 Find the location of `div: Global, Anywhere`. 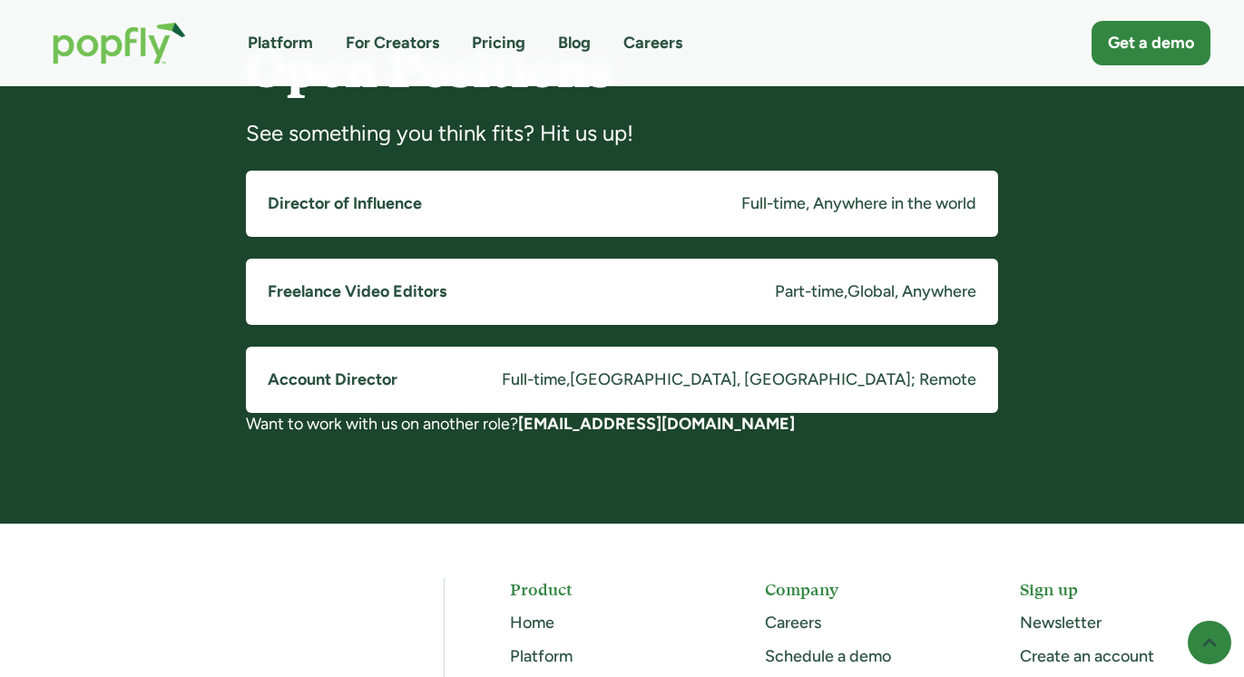

div: Global, Anywhere is located at coordinates (912, 291).